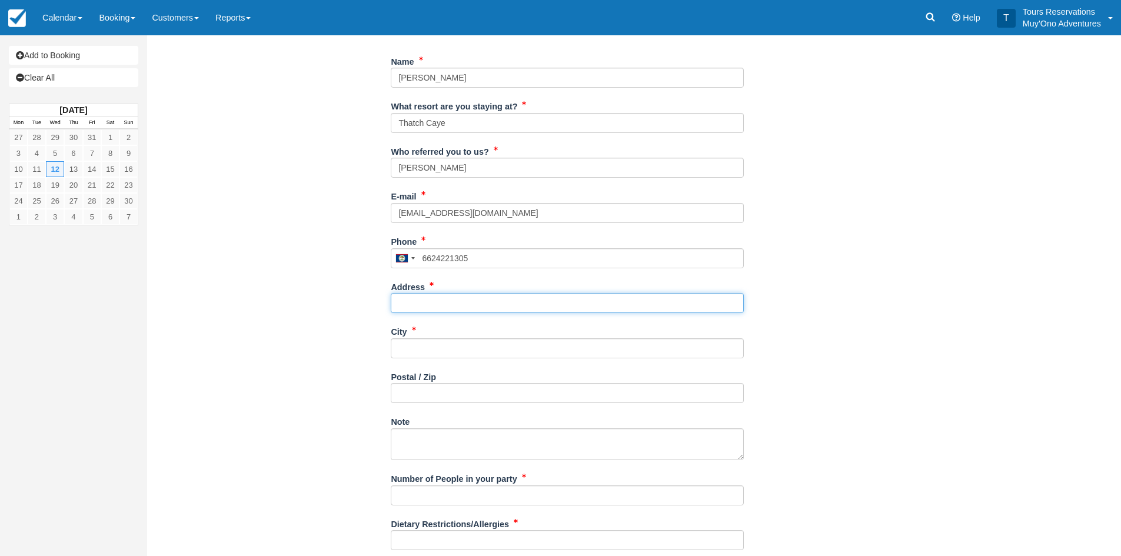  What do you see at coordinates (18, 185) in the screenshot?
I see `a: 17` at bounding box center [18, 185].